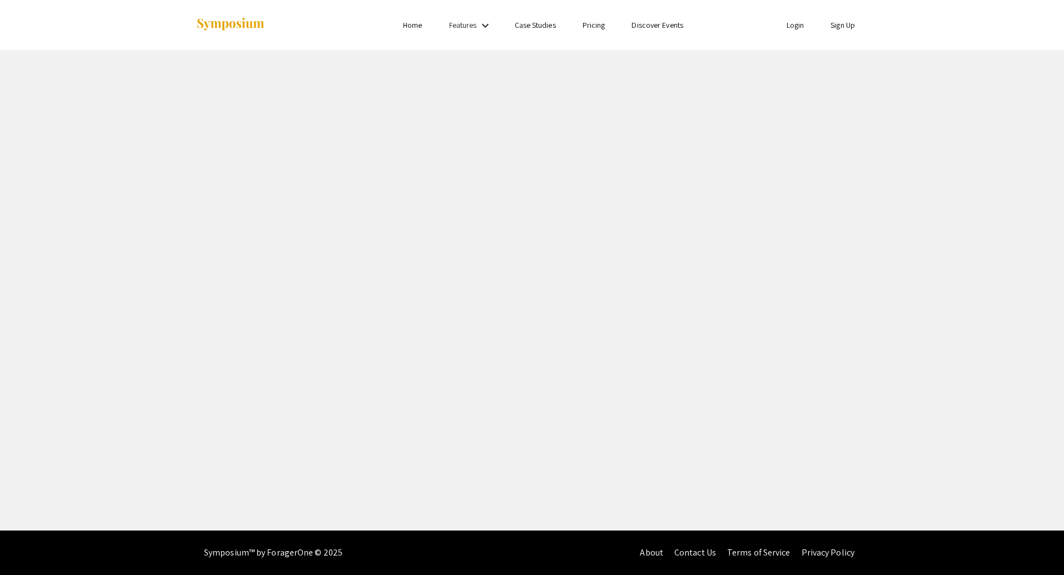  What do you see at coordinates (796, 25) in the screenshot?
I see `a: Login` at bounding box center [796, 25].